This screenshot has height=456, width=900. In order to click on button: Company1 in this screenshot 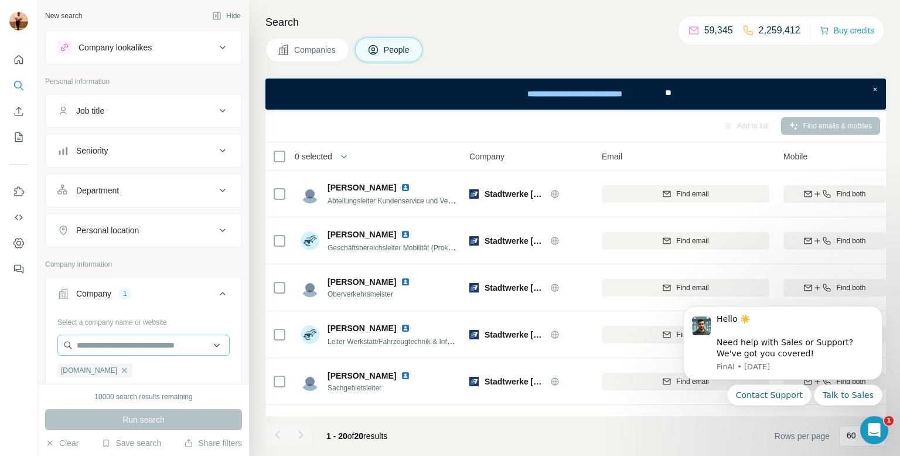, I will do `click(144, 296)`.